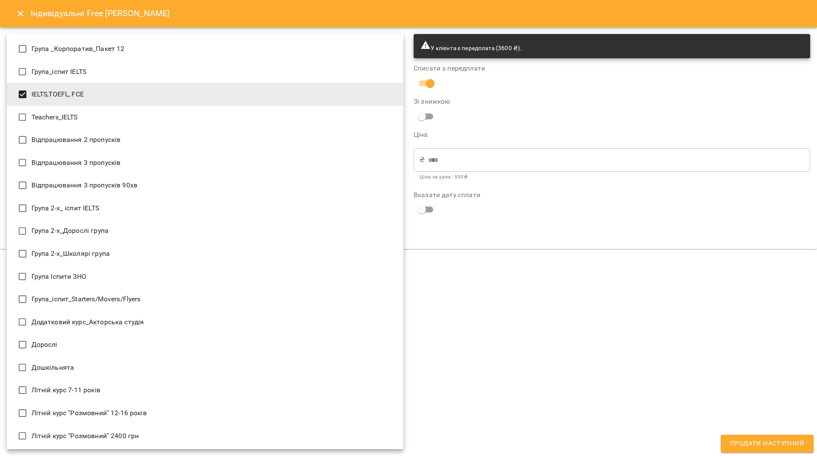 The width and height of the screenshot is (817, 456). What do you see at coordinates (205, 49) in the screenshot?
I see `li: Група _Корпоратив_Пакет 12` at bounding box center [205, 49].